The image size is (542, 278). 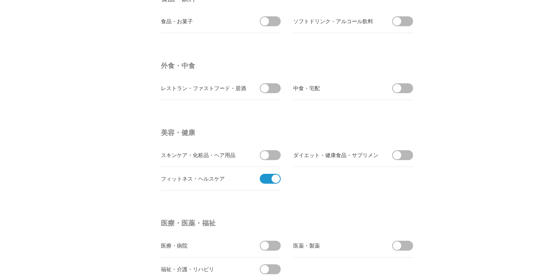 What do you see at coordinates (288, 66) in the screenshot?
I see `h4: 外食・中食` at bounding box center [288, 66].